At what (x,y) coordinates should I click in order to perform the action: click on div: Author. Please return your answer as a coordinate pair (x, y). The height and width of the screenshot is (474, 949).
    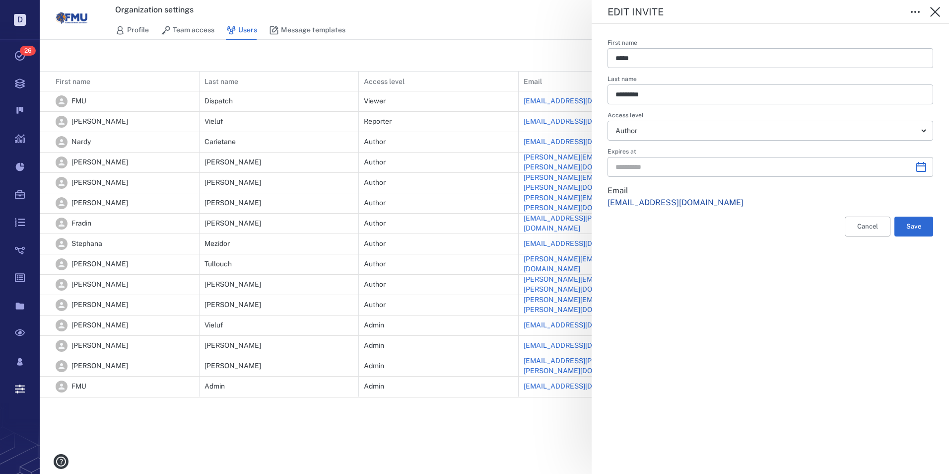
    Looking at the image, I should click on (766, 131).